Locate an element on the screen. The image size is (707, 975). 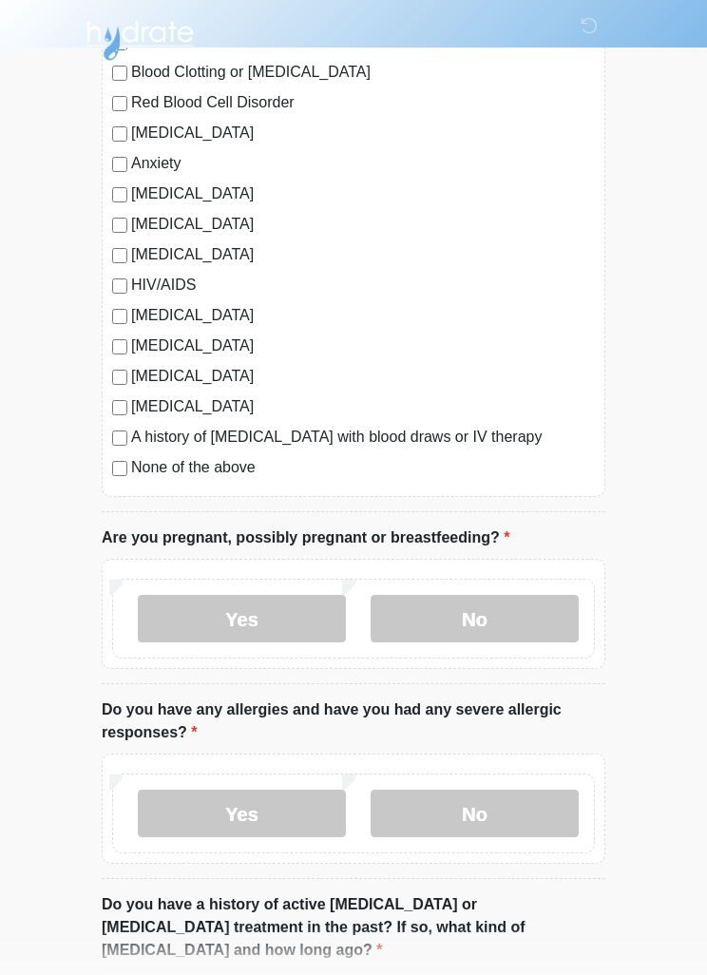
label: Red Blood Cell Disorder is located at coordinates (363, 103).